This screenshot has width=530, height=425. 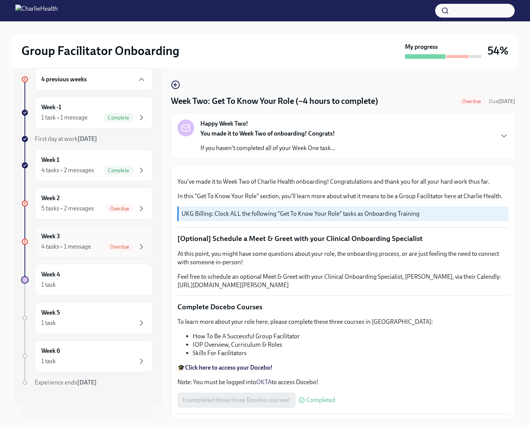 What do you see at coordinates (87, 204) in the screenshot?
I see `a: Week 25 tasks • 2 messagesOverdue` at bounding box center [87, 204].